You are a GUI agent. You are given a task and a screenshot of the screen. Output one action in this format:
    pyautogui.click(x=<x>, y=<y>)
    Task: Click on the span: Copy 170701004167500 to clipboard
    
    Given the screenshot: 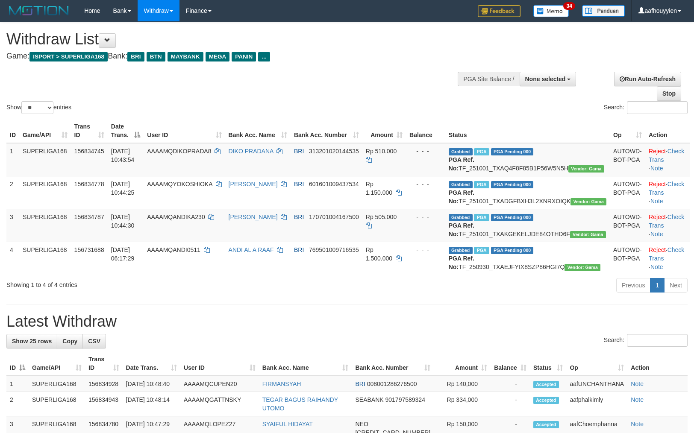 What is the action you would take?
    pyautogui.click(x=334, y=217)
    